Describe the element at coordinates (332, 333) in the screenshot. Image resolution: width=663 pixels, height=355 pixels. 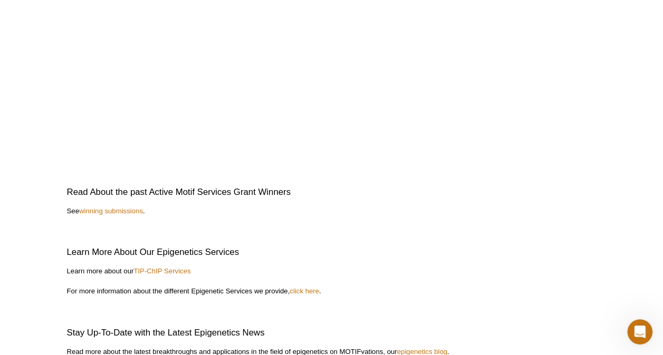
I see `h2: Stay Up-To-Date with the Latest Epigenetics News` at that location.